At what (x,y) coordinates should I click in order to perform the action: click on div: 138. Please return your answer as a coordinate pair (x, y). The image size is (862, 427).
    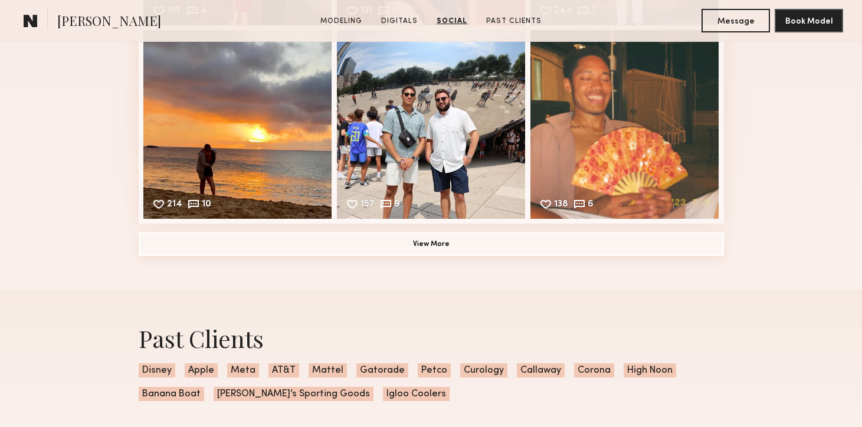
    Looking at the image, I should click on (561, 205).